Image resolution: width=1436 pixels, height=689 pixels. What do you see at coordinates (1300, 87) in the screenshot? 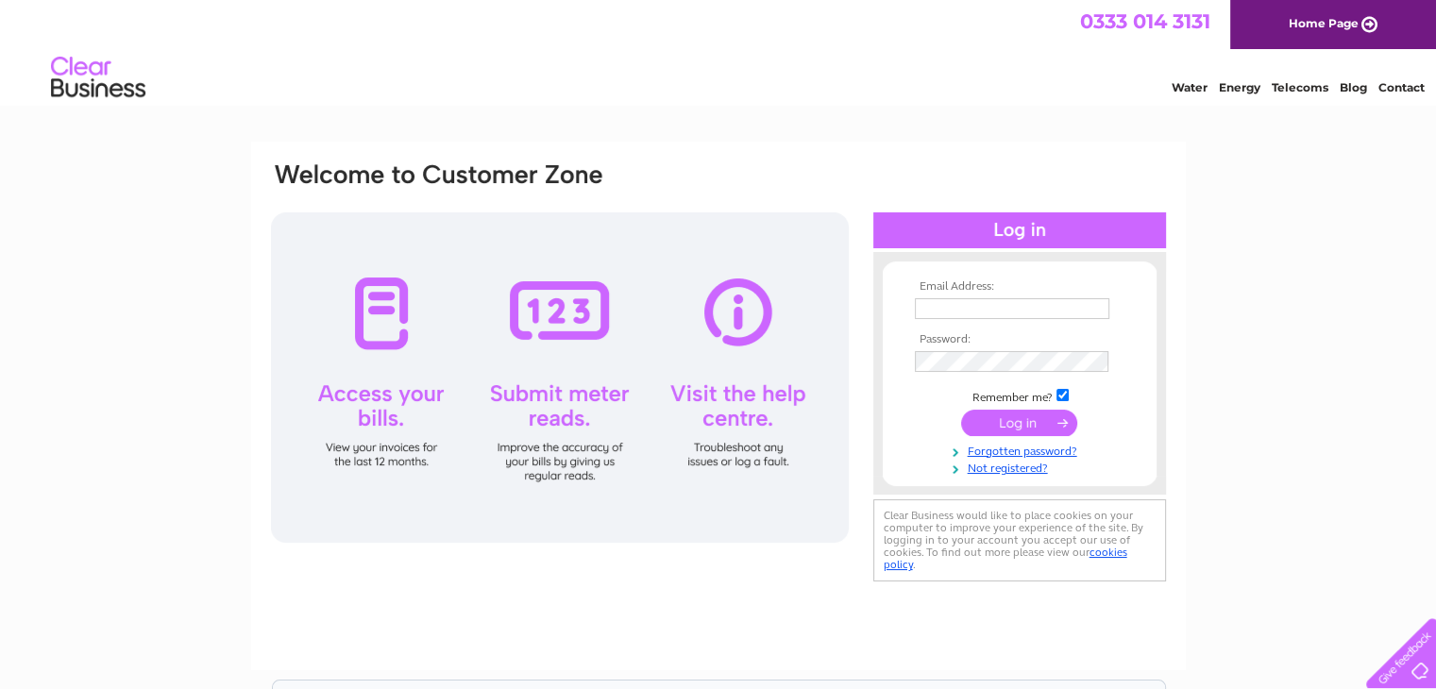
I see `a: Telecoms` at bounding box center [1300, 87].